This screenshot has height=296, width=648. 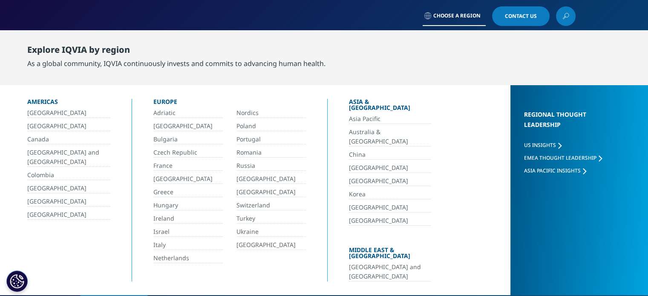 What do you see at coordinates (188, 218) in the screenshot?
I see `a: Ireland` at bounding box center [188, 218].